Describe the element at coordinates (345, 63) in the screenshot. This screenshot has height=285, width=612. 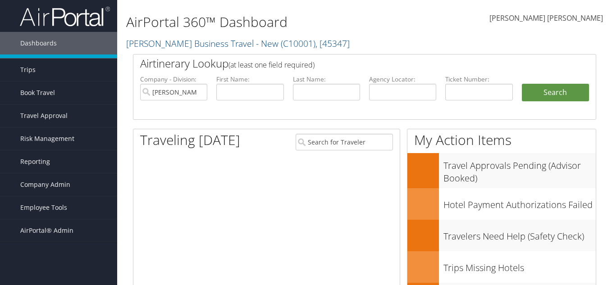
I see `h2: Airtinerary Lookup` at that location.